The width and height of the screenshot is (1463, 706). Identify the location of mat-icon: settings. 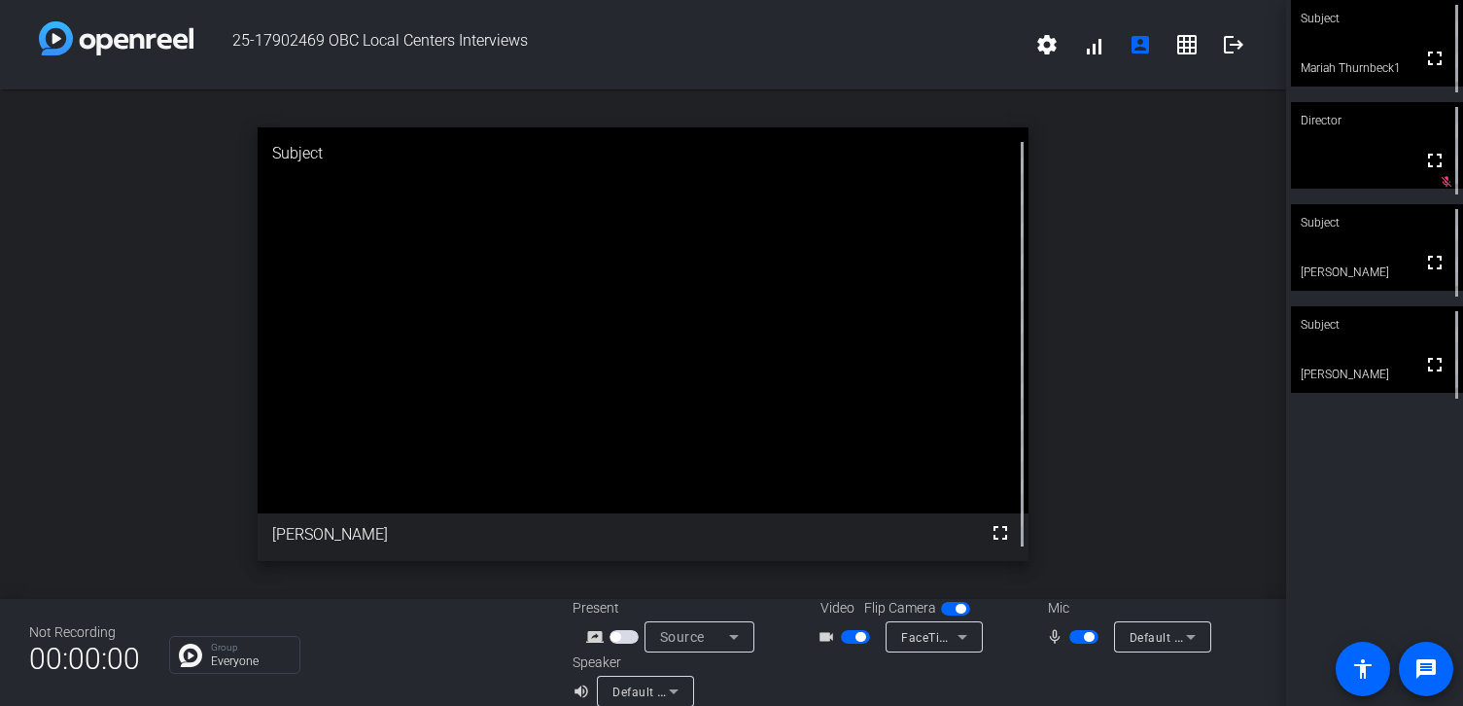
(1047, 45).